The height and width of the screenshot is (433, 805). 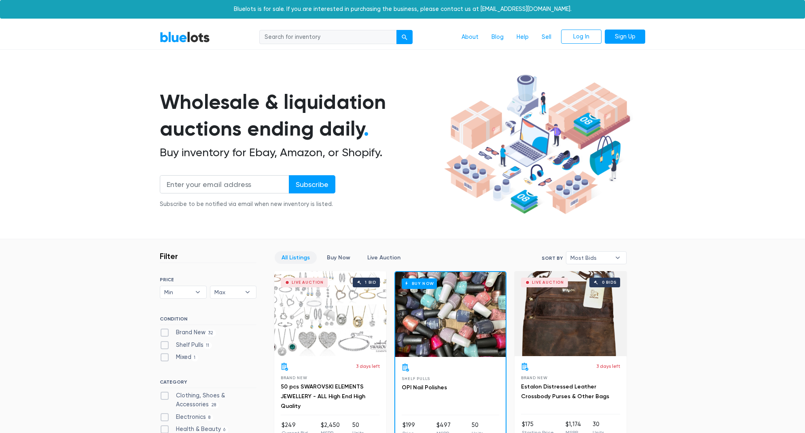 What do you see at coordinates (582, 37) in the screenshot?
I see `a: Log In` at bounding box center [582, 37].